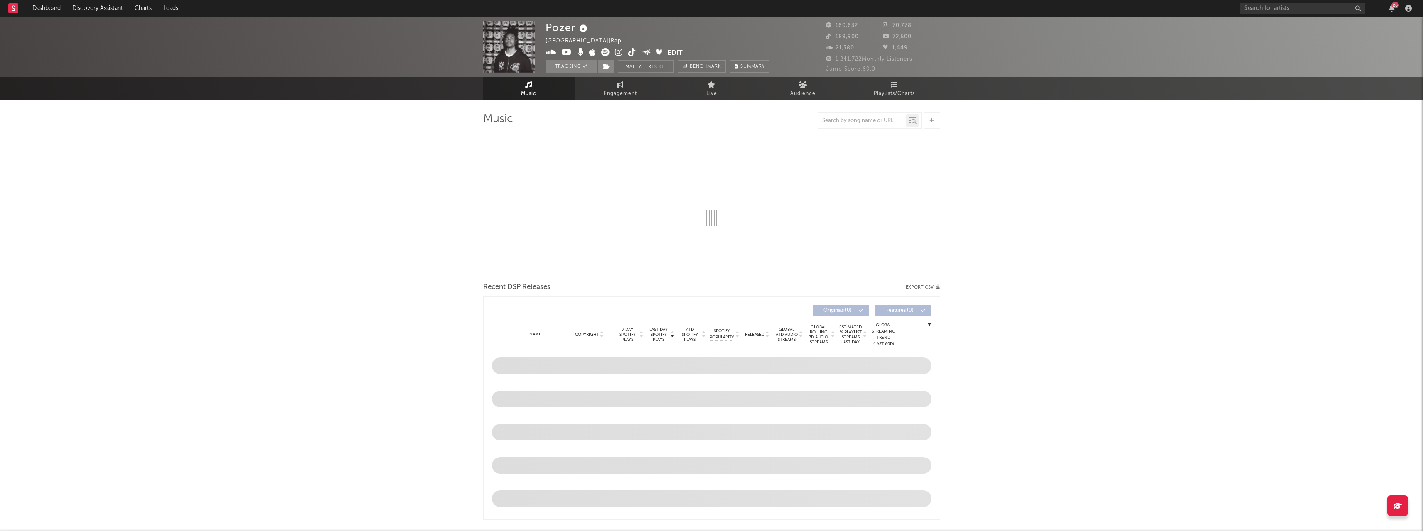 The height and width of the screenshot is (531, 1423). Describe the element at coordinates (620, 88) in the screenshot. I see `a: Engagement` at that location.